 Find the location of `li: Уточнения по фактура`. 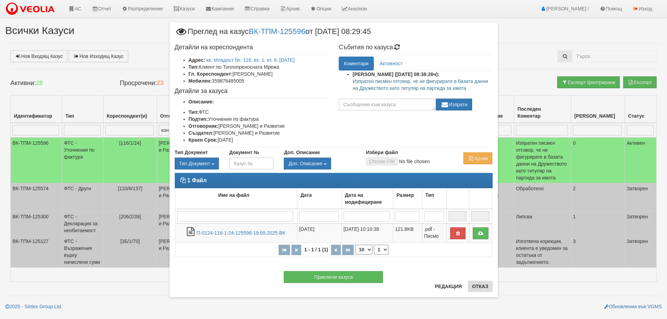

li: Уточнения по фактура is located at coordinates (259, 119).